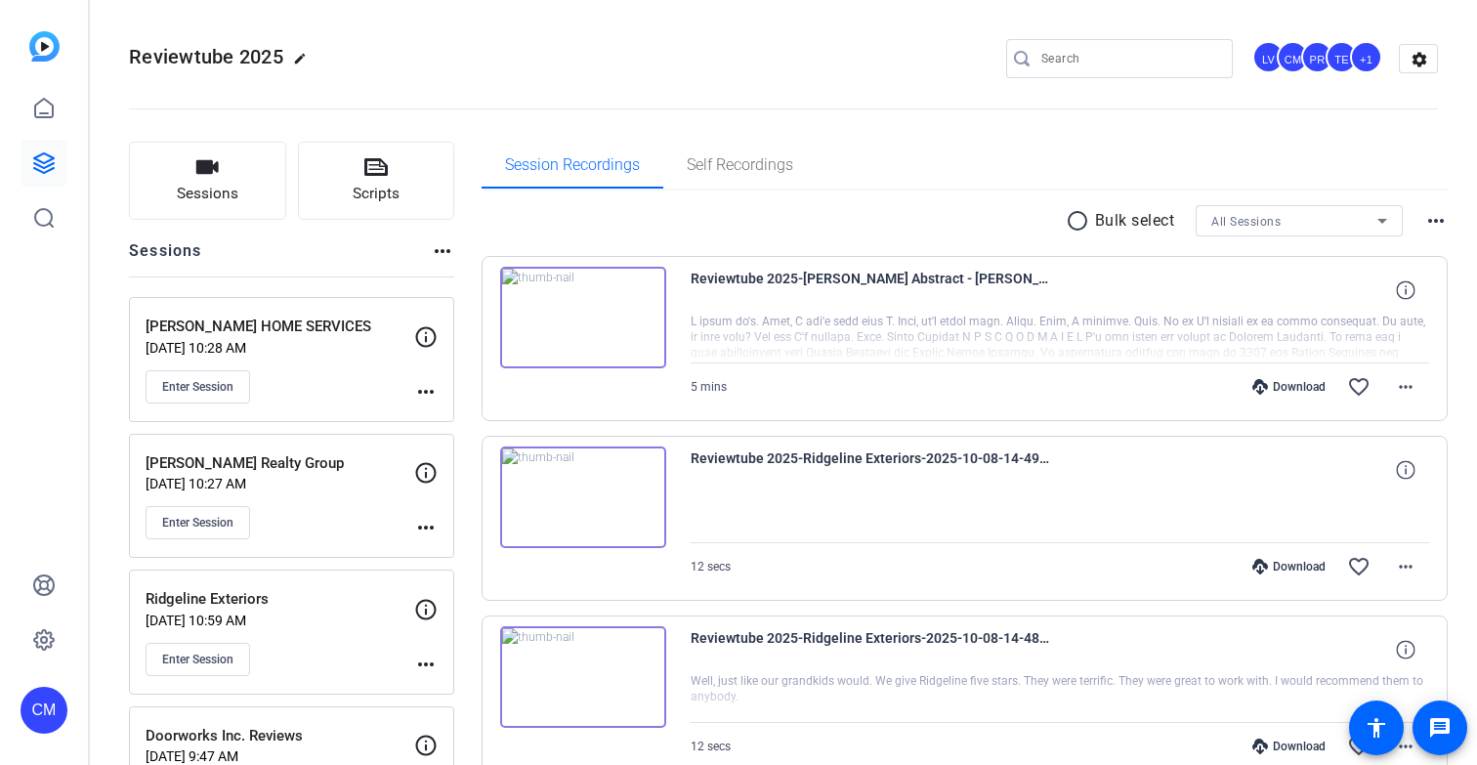  I want to click on div: LV, so click(1268, 57).